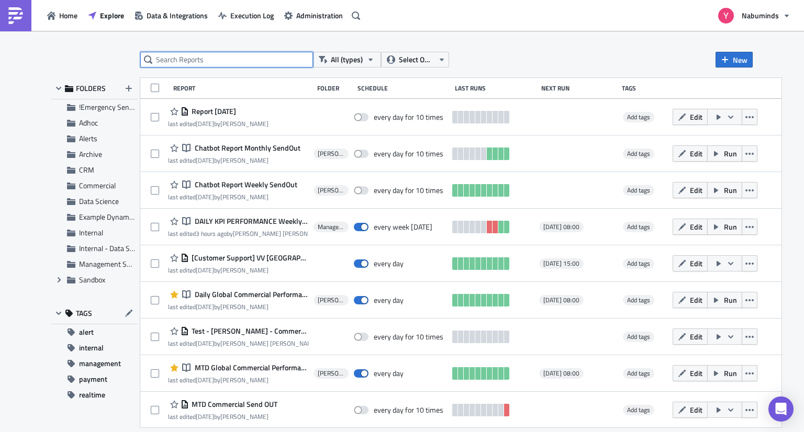 This screenshot has width=804, height=432. Describe the element at coordinates (62, 15) in the screenshot. I see `button: Home` at that location.